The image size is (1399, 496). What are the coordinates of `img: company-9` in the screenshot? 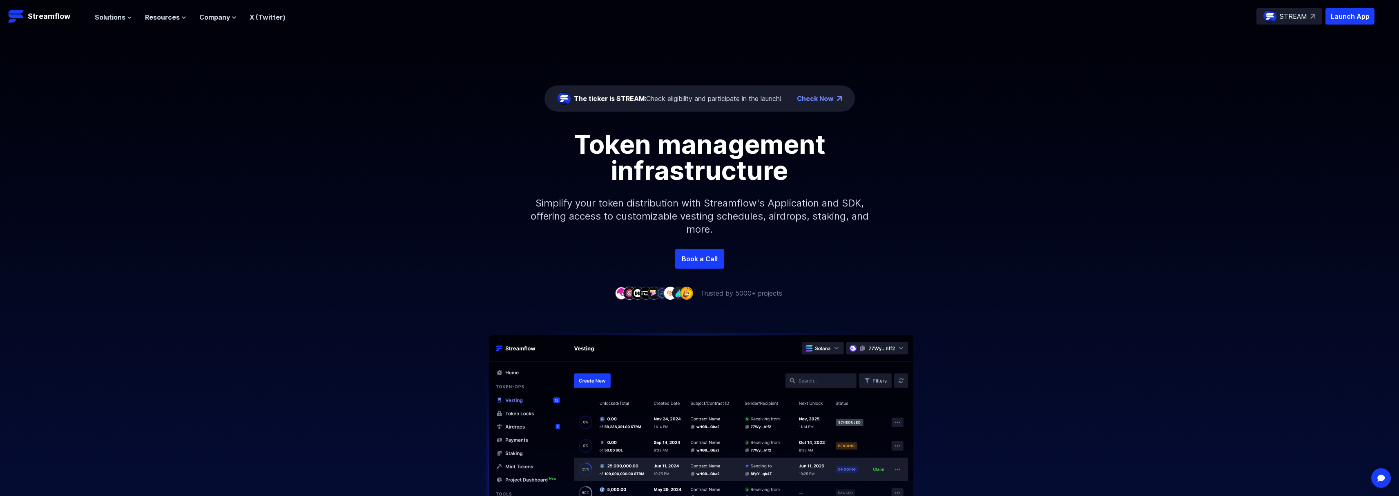 It's located at (687, 293).